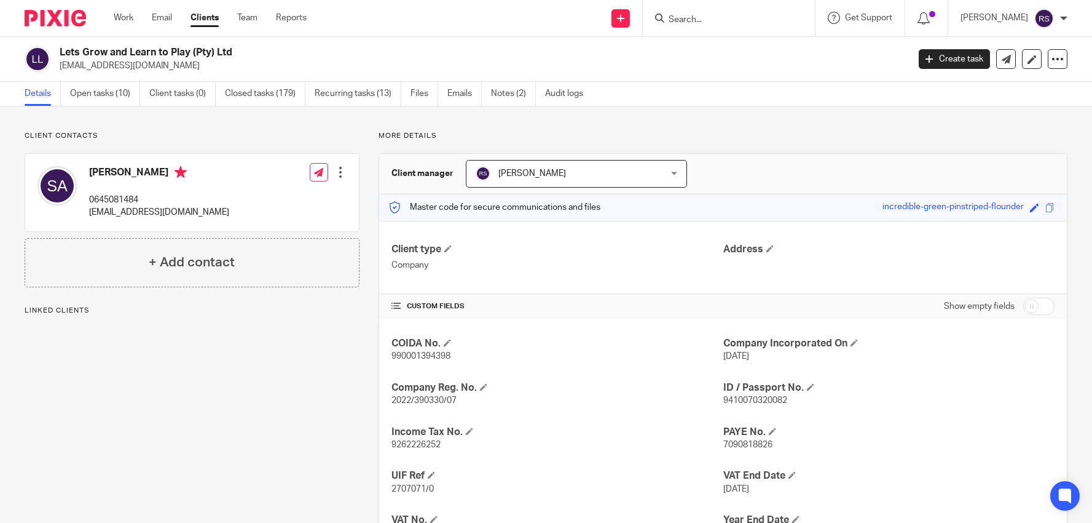  I want to click on h4: Company Reg. No., so click(557, 387).